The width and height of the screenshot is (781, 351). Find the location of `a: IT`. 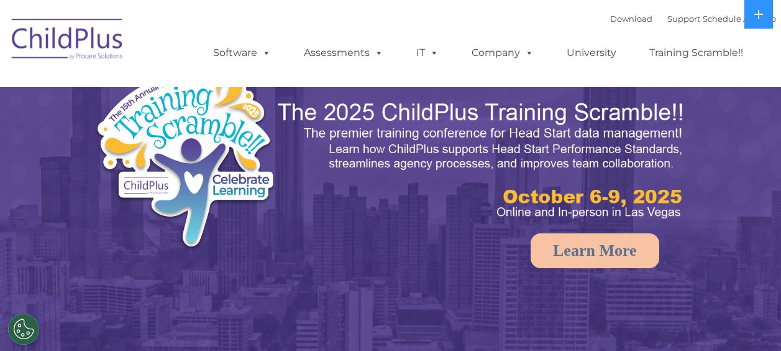

a: IT is located at coordinates (428, 53).